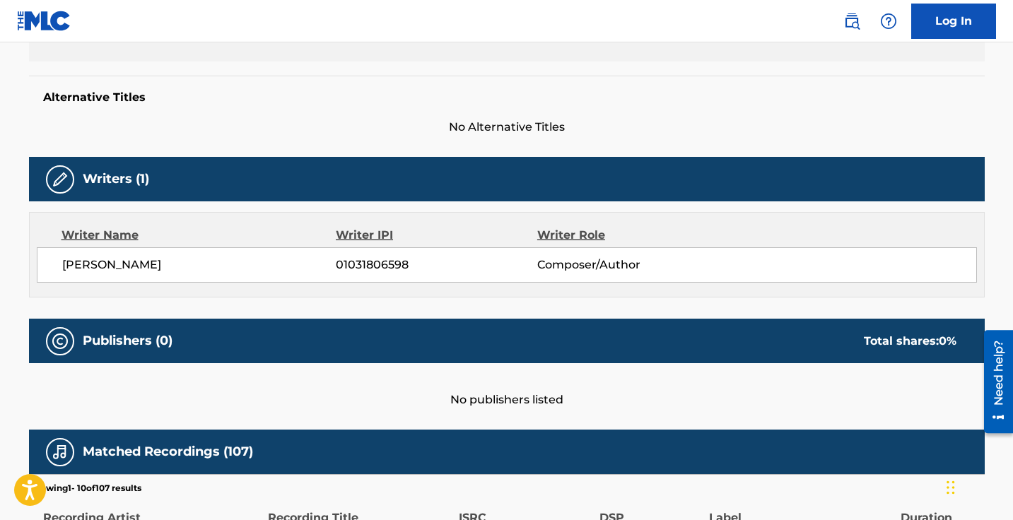  Describe the element at coordinates (628, 265) in the screenshot. I see `span: Composer/Author` at that location.